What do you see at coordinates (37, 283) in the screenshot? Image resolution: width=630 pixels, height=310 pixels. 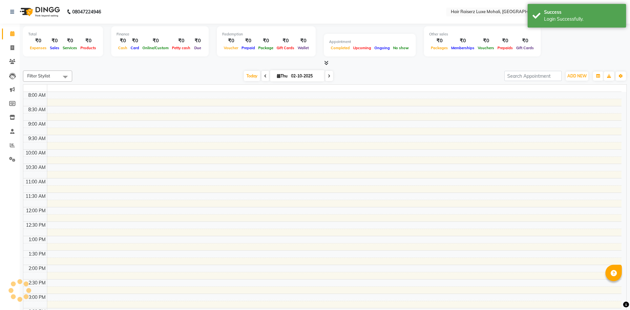 I see `div: 2:30 PM` at bounding box center [37, 283].